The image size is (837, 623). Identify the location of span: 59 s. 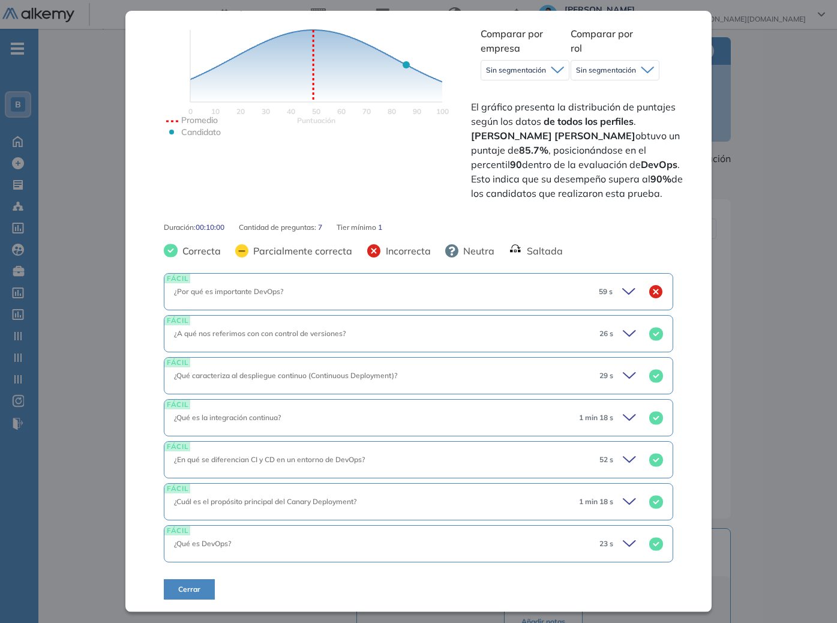
(605, 292).